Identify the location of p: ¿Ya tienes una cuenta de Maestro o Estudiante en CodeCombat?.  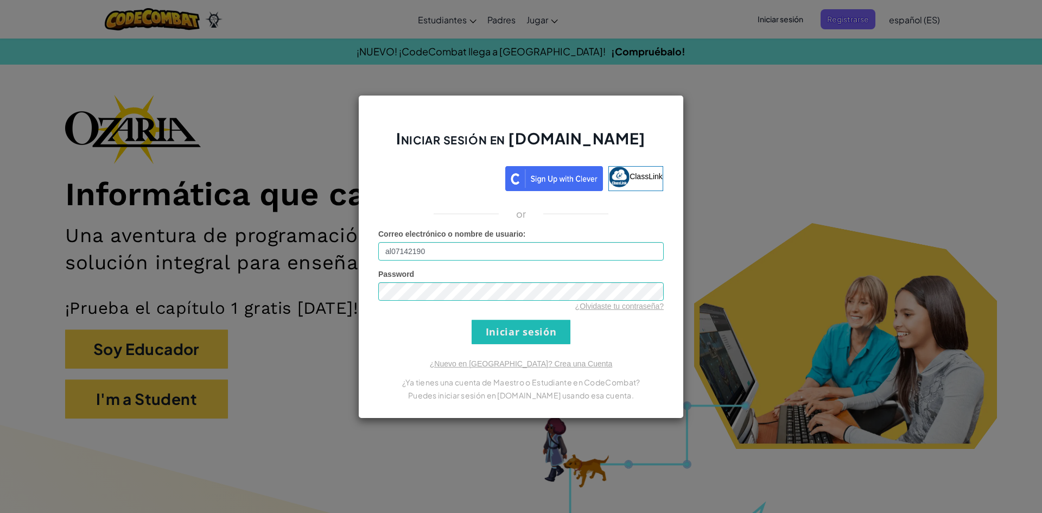
(521, 382).